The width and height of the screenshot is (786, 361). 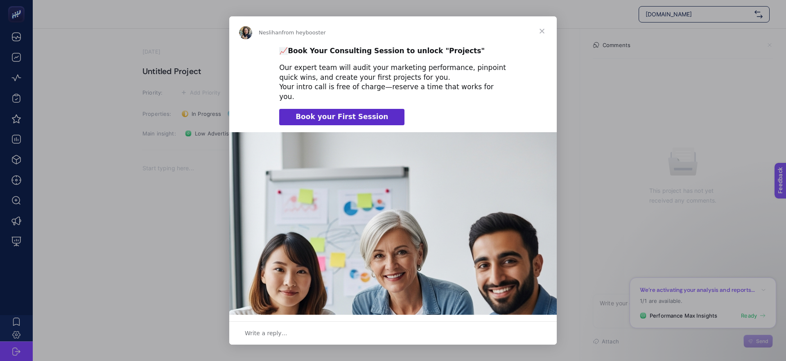 I want to click on div: Open conversation and reply, so click(x=393, y=333).